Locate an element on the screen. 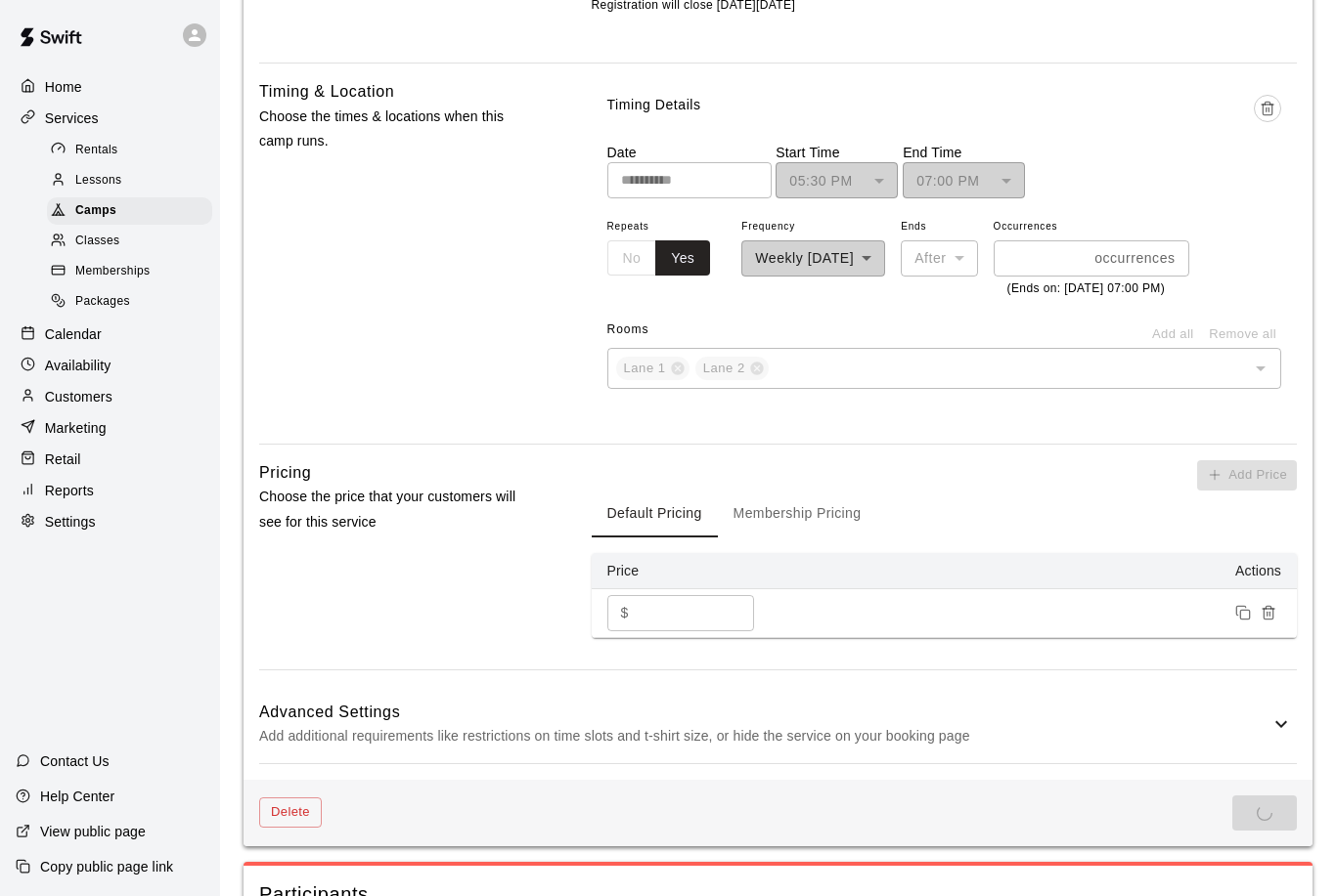 The width and height of the screenshot is (1336, 896). a: Availability is located at coordinates (109, 366).